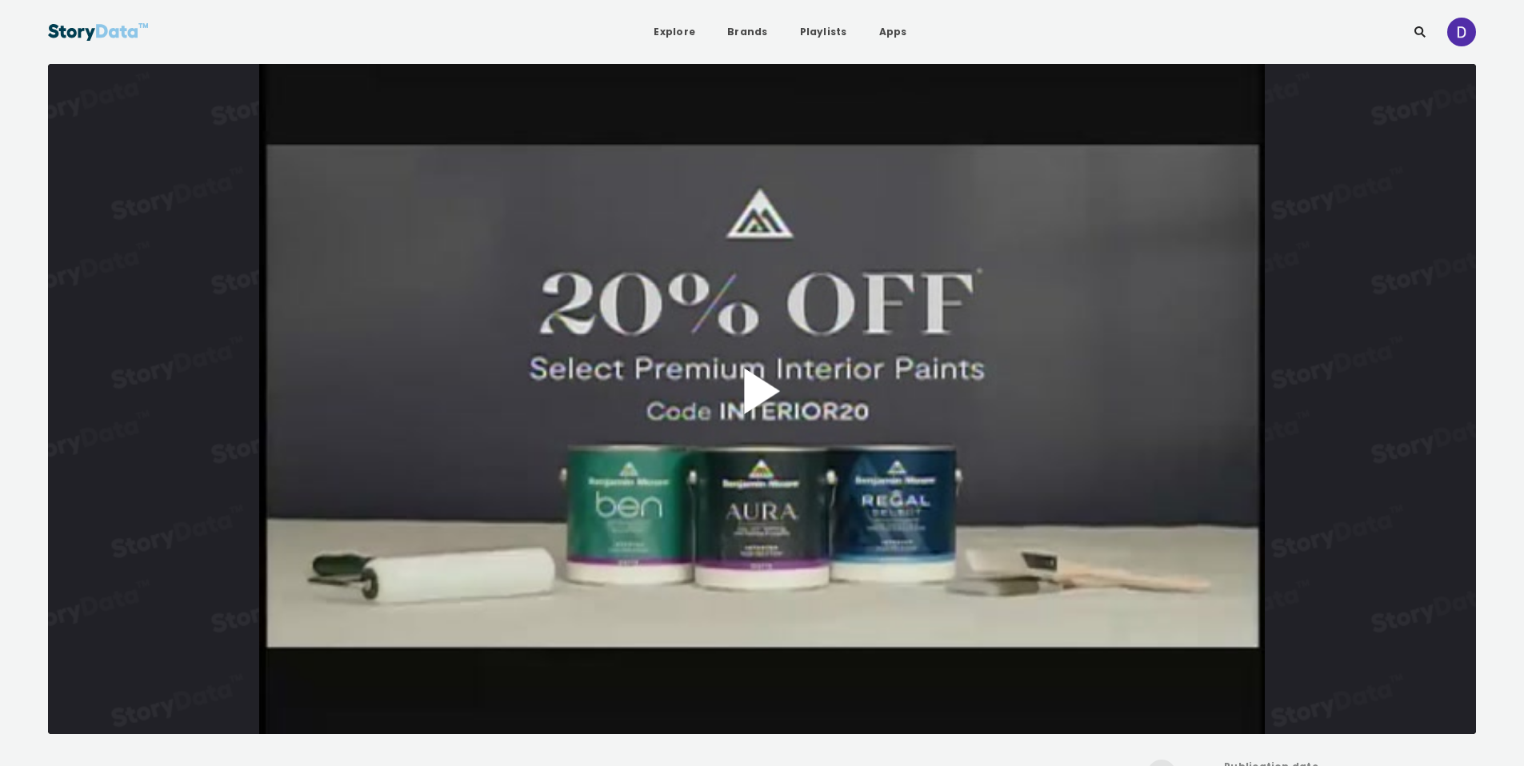 This screenshot has height=766, width=1524. Describe the element at coordinates (674, 32) in the screenshot. I see `a: Explore` at that location.